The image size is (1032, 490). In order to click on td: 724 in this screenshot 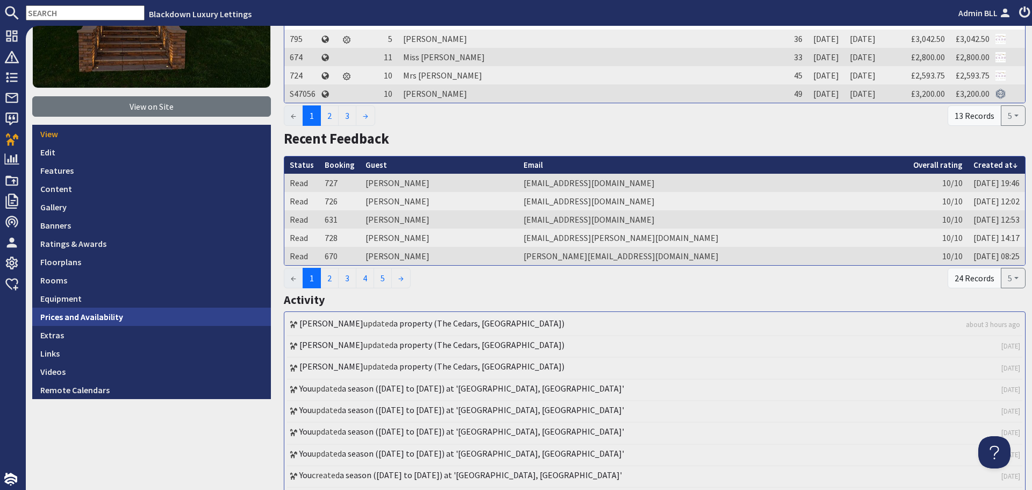, I will do `click(303, 75)`.